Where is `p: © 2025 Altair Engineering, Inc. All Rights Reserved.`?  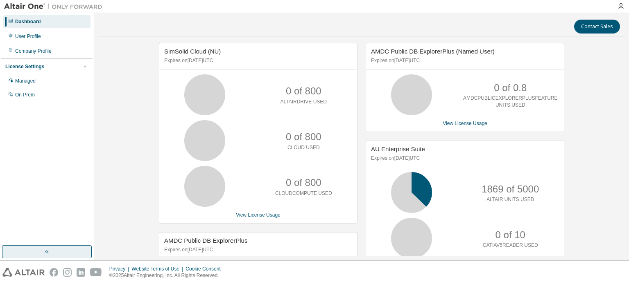
p: © 2025 Altair Engineering, Inc. All Rights Reserved. is located at coordinates (167, 276).